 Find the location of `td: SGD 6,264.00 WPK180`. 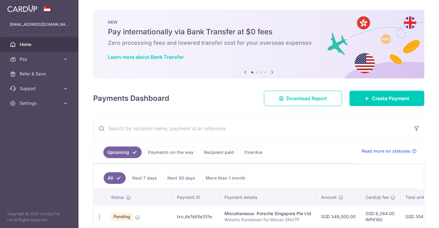

td: SGD 6,264.00 WPK180 is located at coordinates (381, 217).